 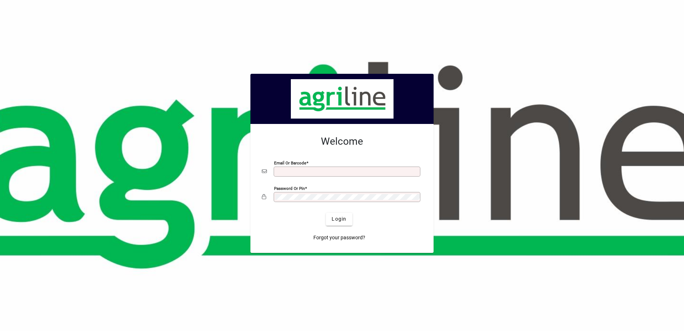 I want to click on span: Forgot your password?, so click(x=339, y=237).